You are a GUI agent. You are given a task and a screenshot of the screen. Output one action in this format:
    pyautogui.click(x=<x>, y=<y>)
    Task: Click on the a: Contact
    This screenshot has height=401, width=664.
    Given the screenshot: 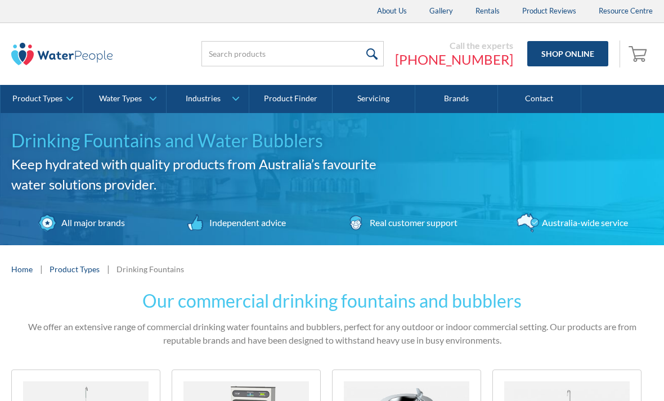 What is the action you would take?
    pyautogui.click(x=539, y=99)
    